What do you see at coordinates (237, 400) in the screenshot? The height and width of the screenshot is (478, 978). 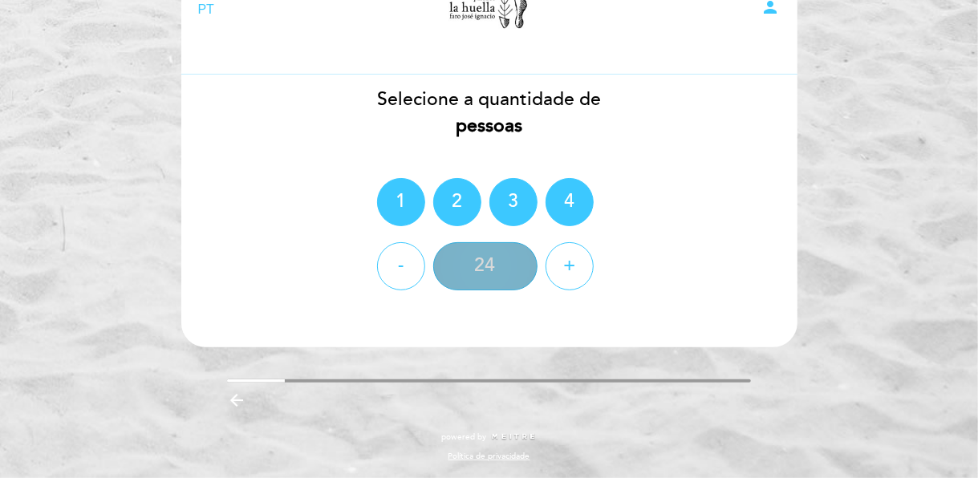 I see `i: arrow_backward` at bounding box center [237, 400].